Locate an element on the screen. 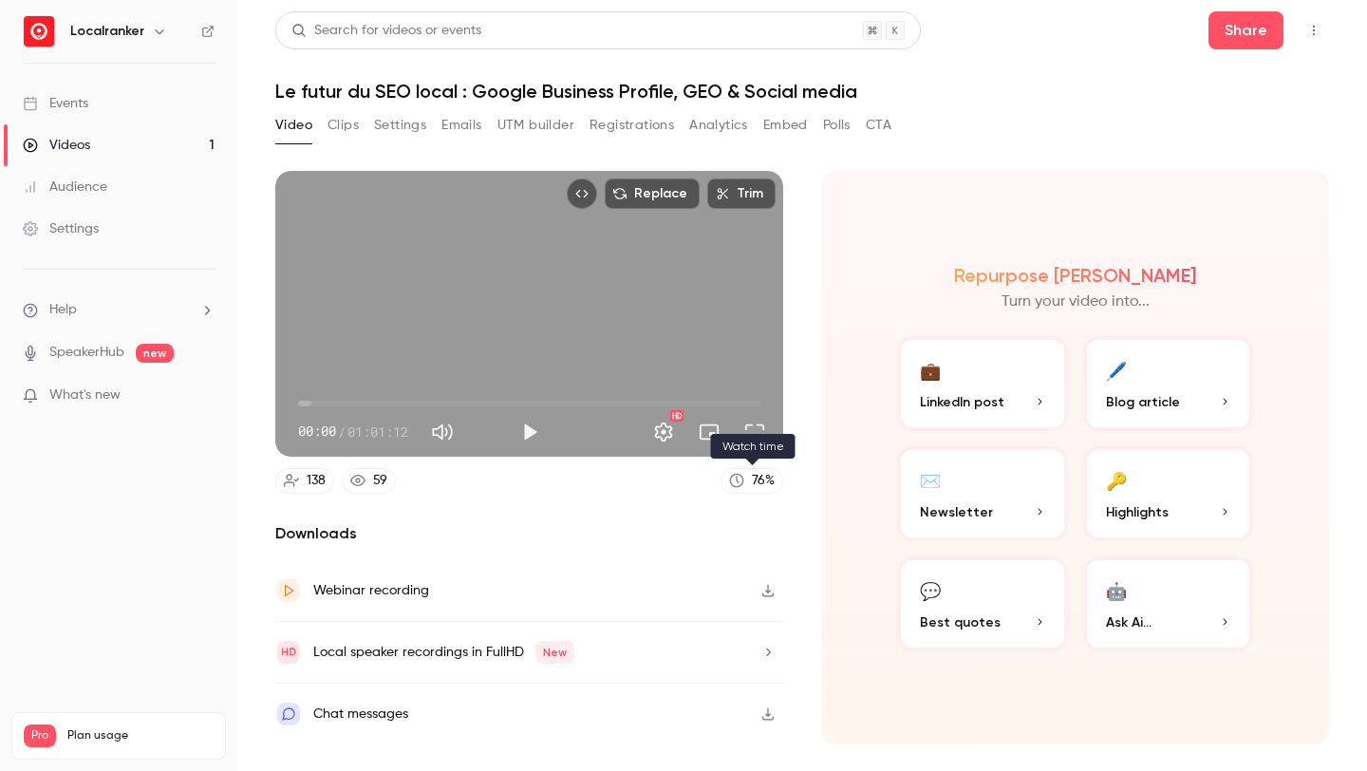  div: 76 % is located at coordinates (763, 480).